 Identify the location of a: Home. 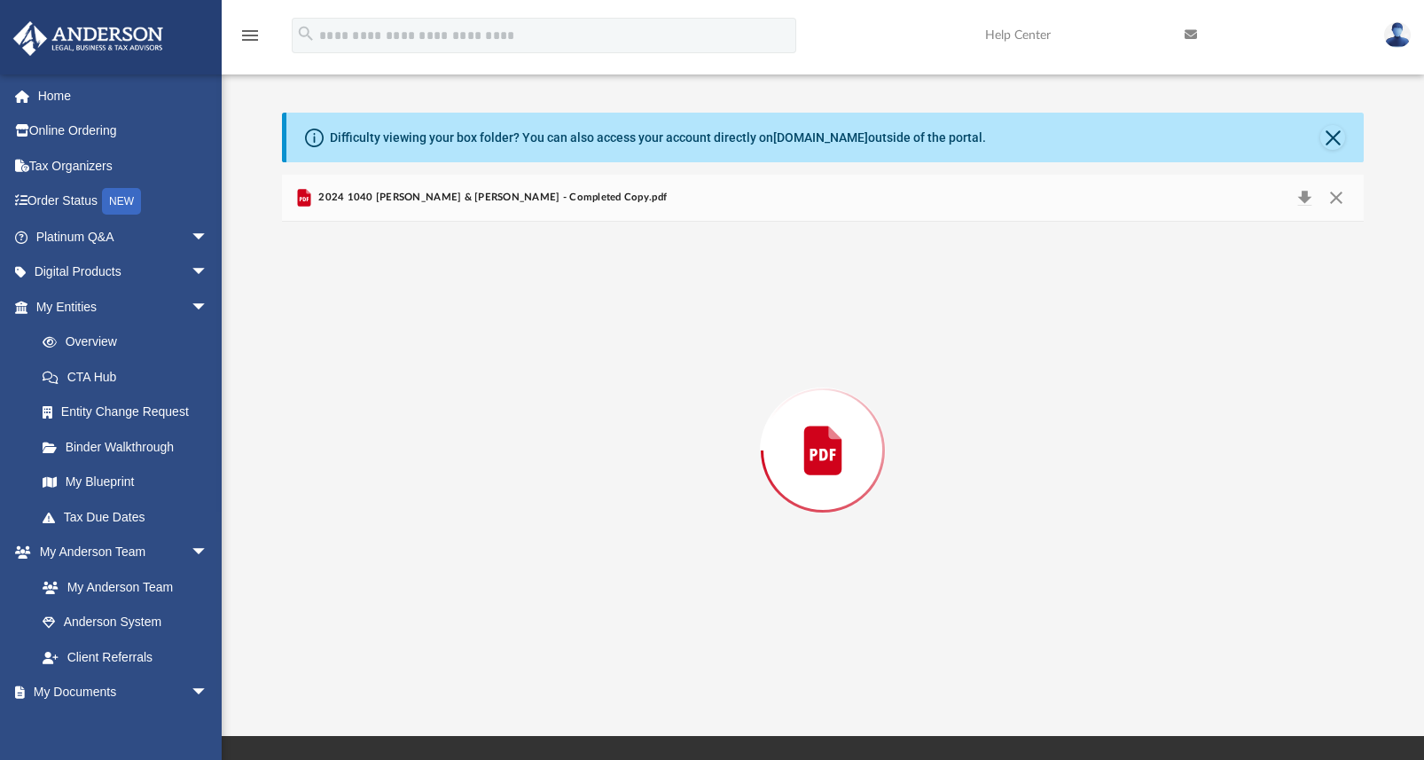
(123, 96).